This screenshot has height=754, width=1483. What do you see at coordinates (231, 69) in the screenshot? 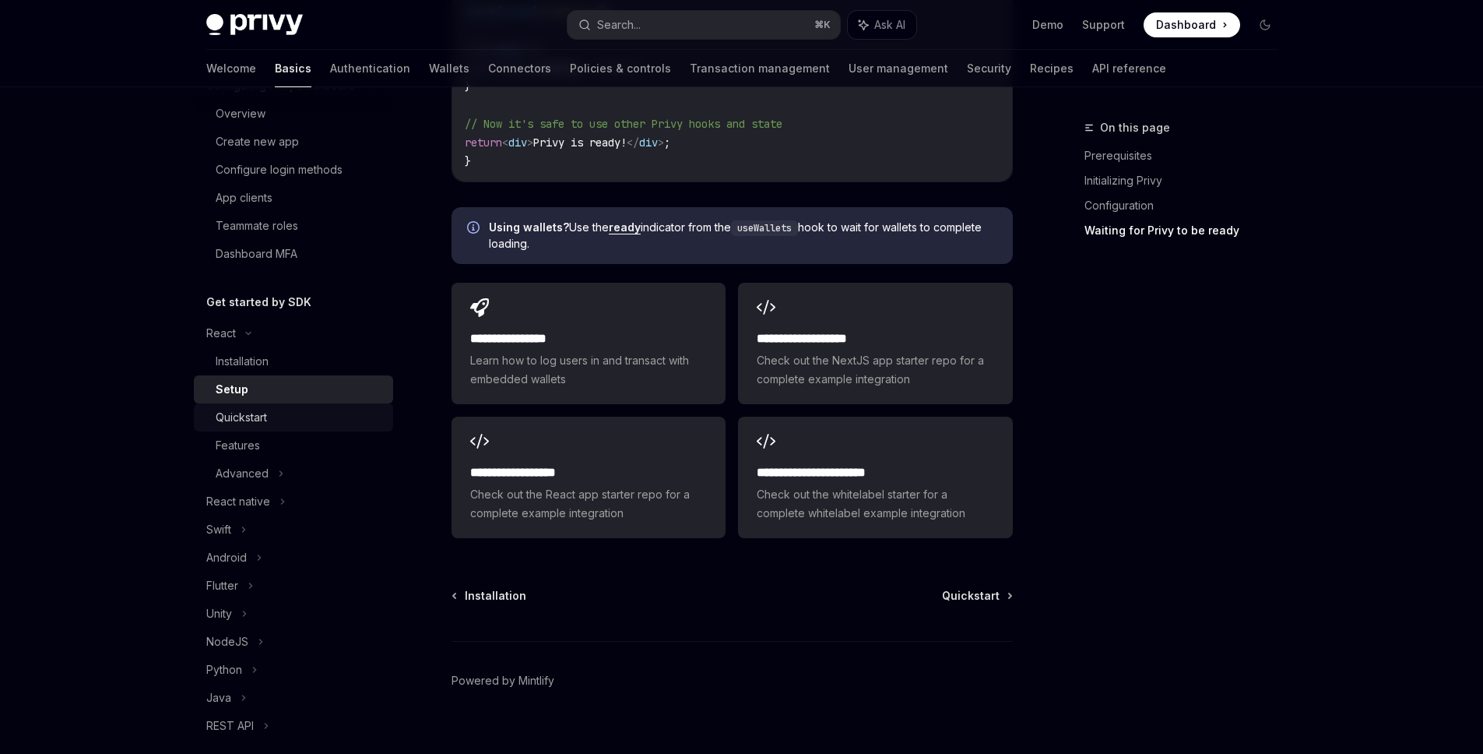
I see `a: Welcome` at bounding box center [231, 69].